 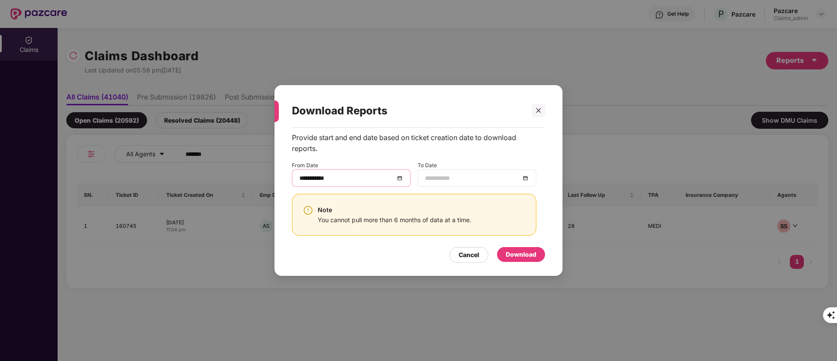 I want to click on img: svg+xml;base64,PHN2ZyBpZD0iV2FybmluZ18tXzI0eDI0IiBkYXRhLW5hbWU9Ildhcm5pbmcgLSAyNHgyNCIgeG1sbnM9Im..., so click(x=308, y=210).